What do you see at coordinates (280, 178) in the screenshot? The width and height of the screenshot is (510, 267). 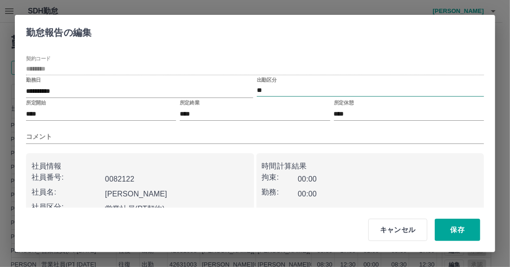 I see `p: 拘束:` at bounding box center [280, 178].